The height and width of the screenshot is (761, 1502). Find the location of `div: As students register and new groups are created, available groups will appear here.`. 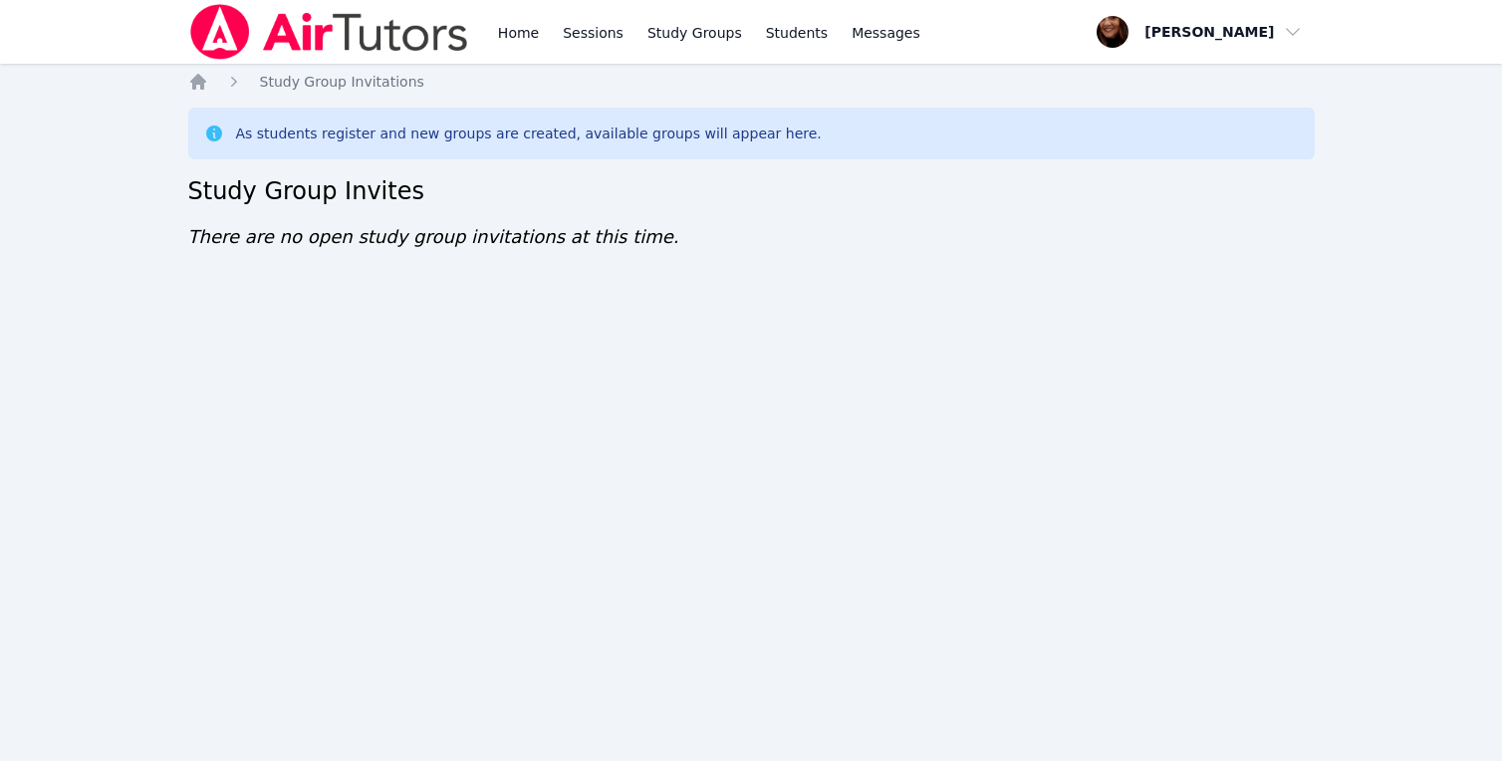

div: As students register and new groups are created, available groups will appear here. is located at coordinates (529, 134).